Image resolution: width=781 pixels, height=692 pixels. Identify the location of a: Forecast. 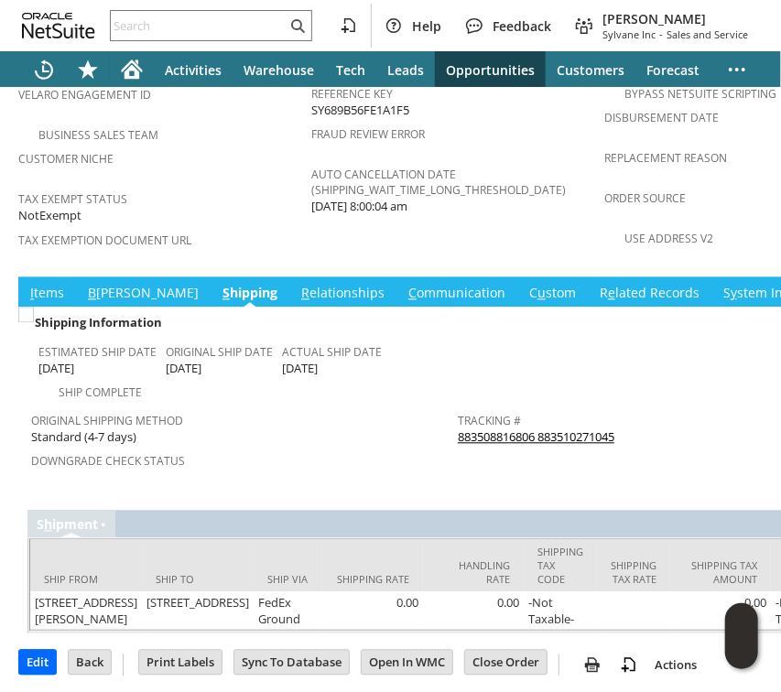
(673, 70).